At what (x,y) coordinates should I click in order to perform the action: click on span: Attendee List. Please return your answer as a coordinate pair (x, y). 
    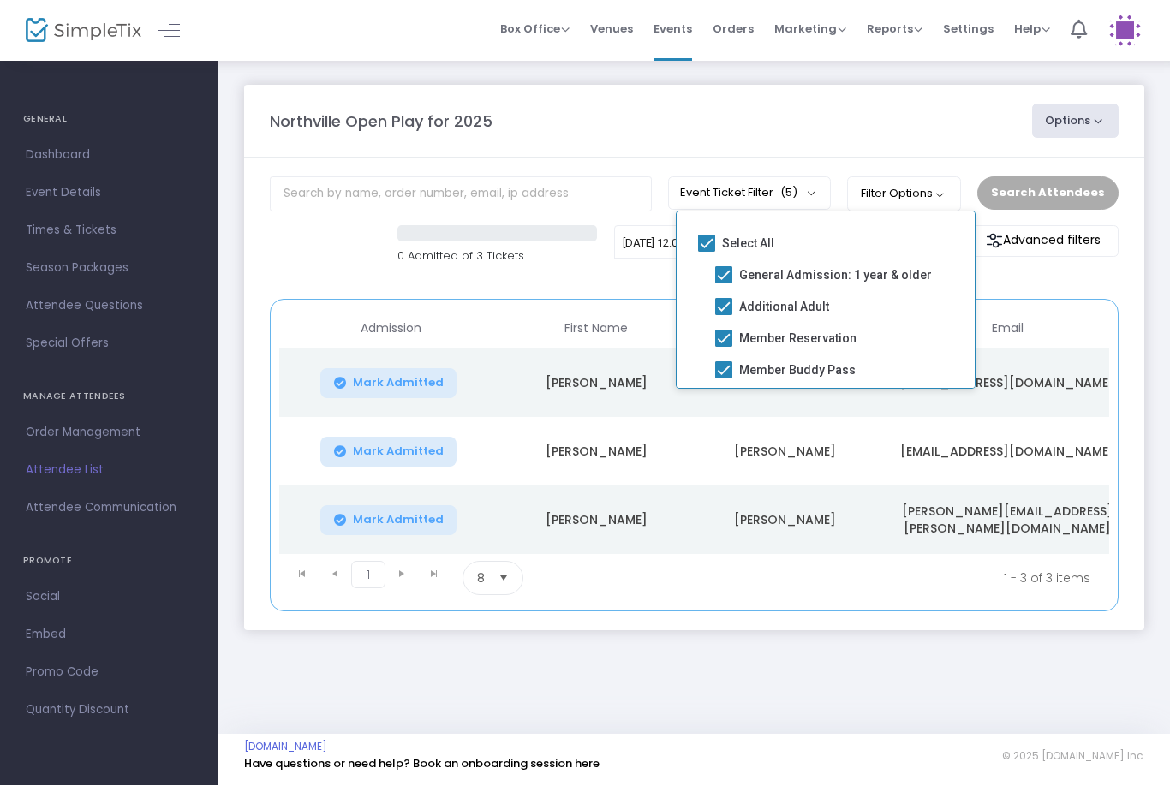
    Looking at the image, I should click on (109, 471).